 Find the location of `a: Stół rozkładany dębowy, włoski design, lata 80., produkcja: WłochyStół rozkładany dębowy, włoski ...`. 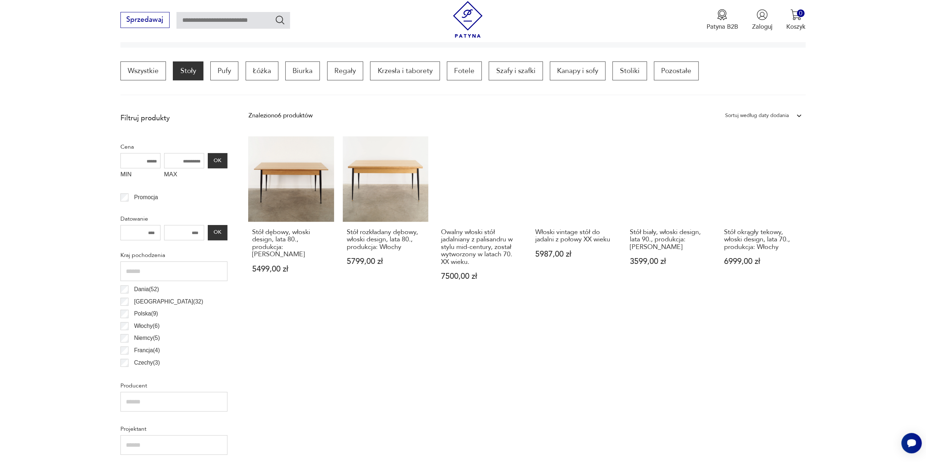

a: Stół rozkładany dębowy, włoski design, lata 80., produkcja: WłochyStół rozkładany dębowy, włoski ... is located at coordinates (385, 217).